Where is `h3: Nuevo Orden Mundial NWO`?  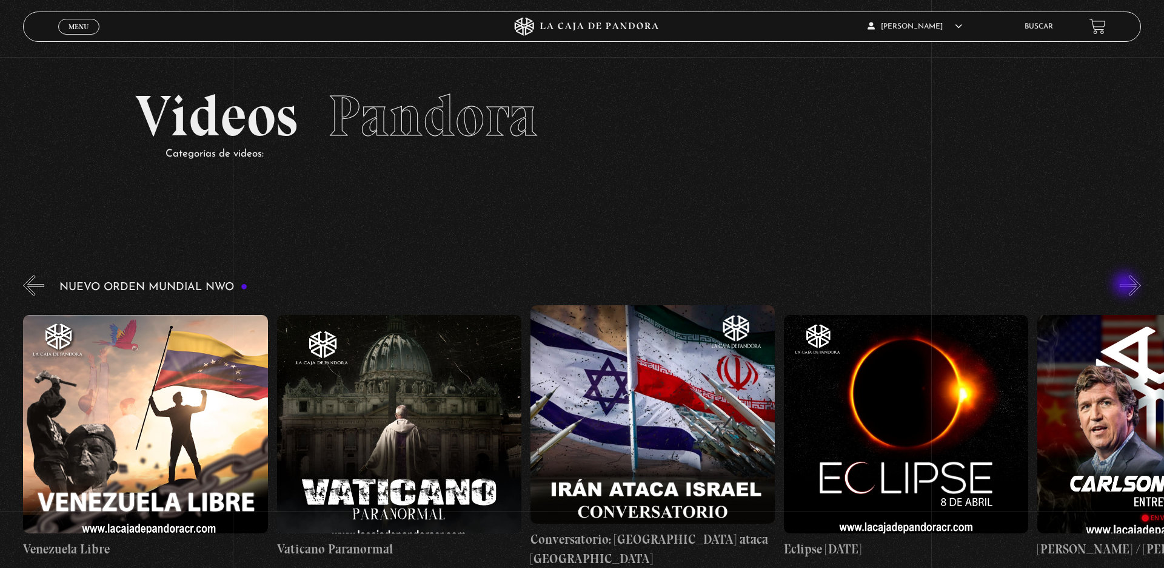 h3: Nuevo Orden Mundial NWO is located at coordinates (153, 287).